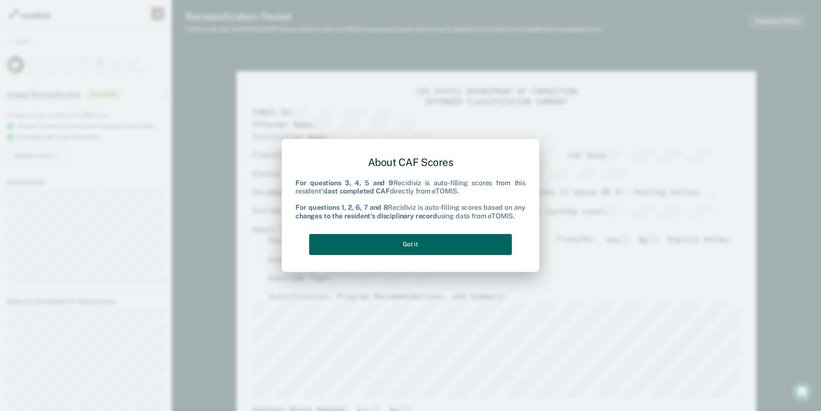 The width and height of the screenshot is (821, 411). I want to click on div: About CAF Scores, so click(411, 162).